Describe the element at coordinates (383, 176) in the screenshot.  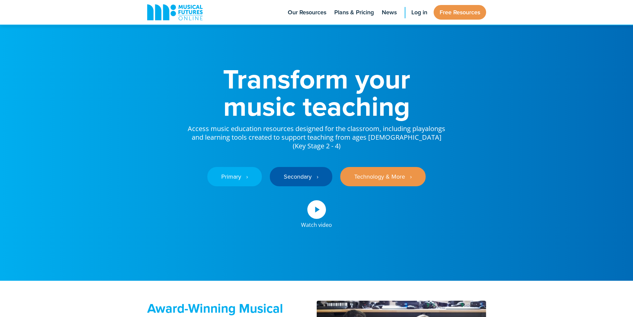
I see `a: Technology & More ‎‏‏‎ ‎ ›` at that location.